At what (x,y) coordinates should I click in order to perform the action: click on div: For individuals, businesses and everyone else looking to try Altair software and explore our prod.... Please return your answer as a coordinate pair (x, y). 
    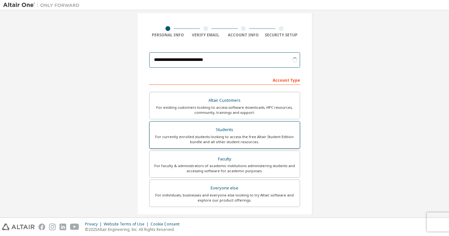
    Looking at the image, I should click on (225, 197).